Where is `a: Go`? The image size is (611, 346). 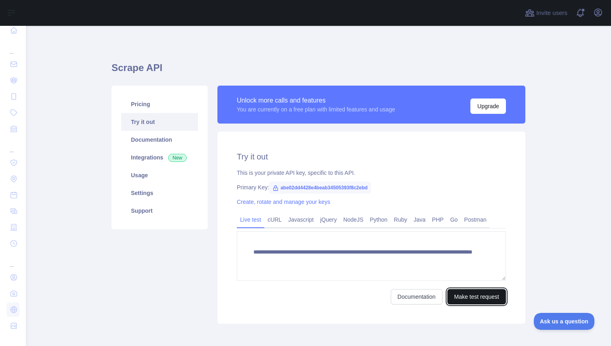 a: Go is located at coordinates (454, 220).